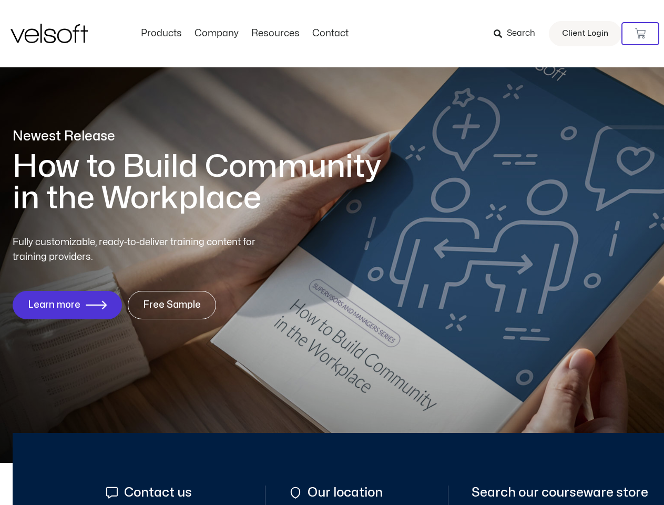 The width and height of the screenshot is (664, 505). I want to click on span: Contact us, so click(157, 492).